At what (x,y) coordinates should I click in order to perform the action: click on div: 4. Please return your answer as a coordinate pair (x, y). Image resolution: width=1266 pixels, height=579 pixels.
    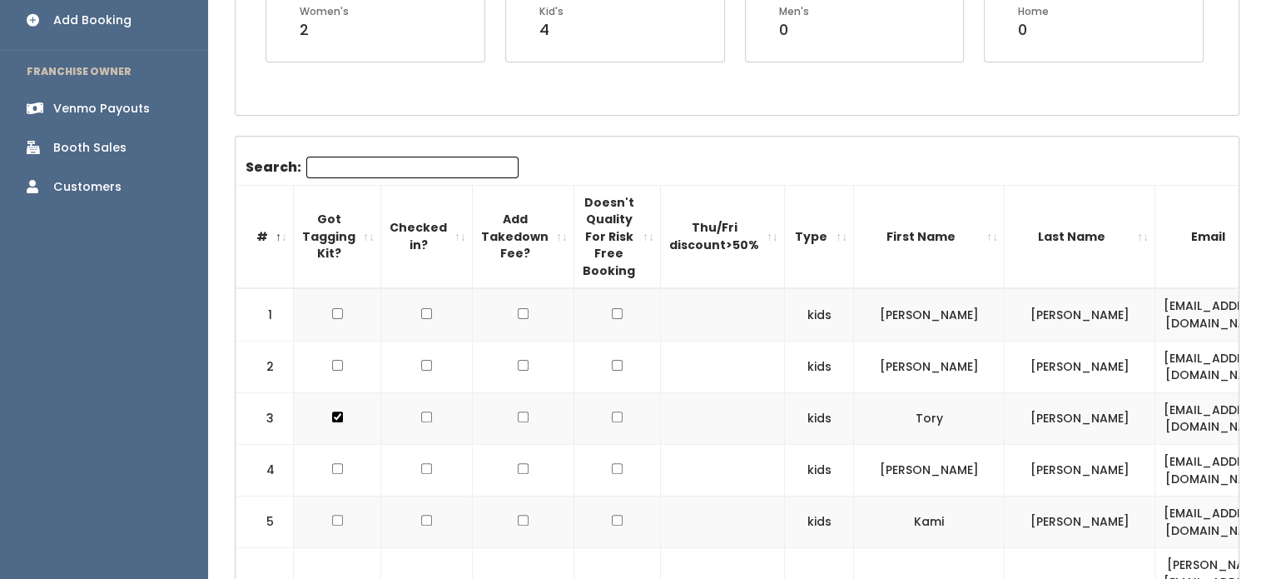
    Looking at the image, I should click on (551, 30).